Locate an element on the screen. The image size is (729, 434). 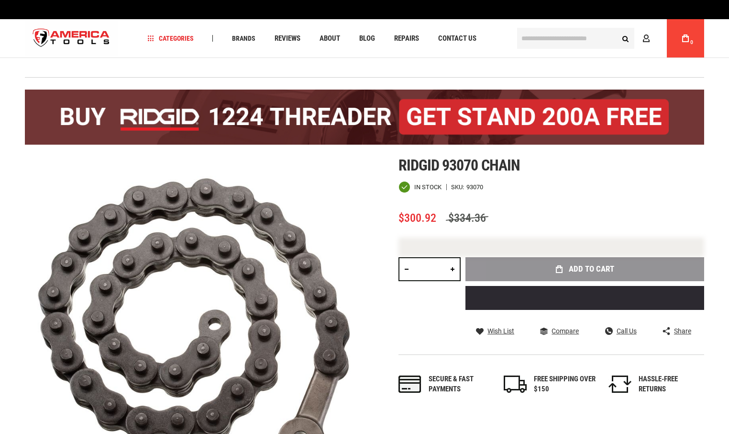
div: Secure & fast payments is located at coordinates (460, 384).